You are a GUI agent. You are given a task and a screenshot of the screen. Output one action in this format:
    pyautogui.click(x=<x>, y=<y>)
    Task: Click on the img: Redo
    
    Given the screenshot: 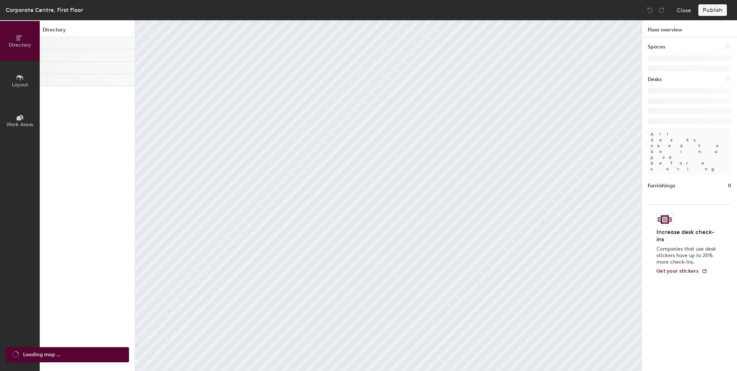 What is the action you would take?
    pyautogui.click(x=662, y=10)
    